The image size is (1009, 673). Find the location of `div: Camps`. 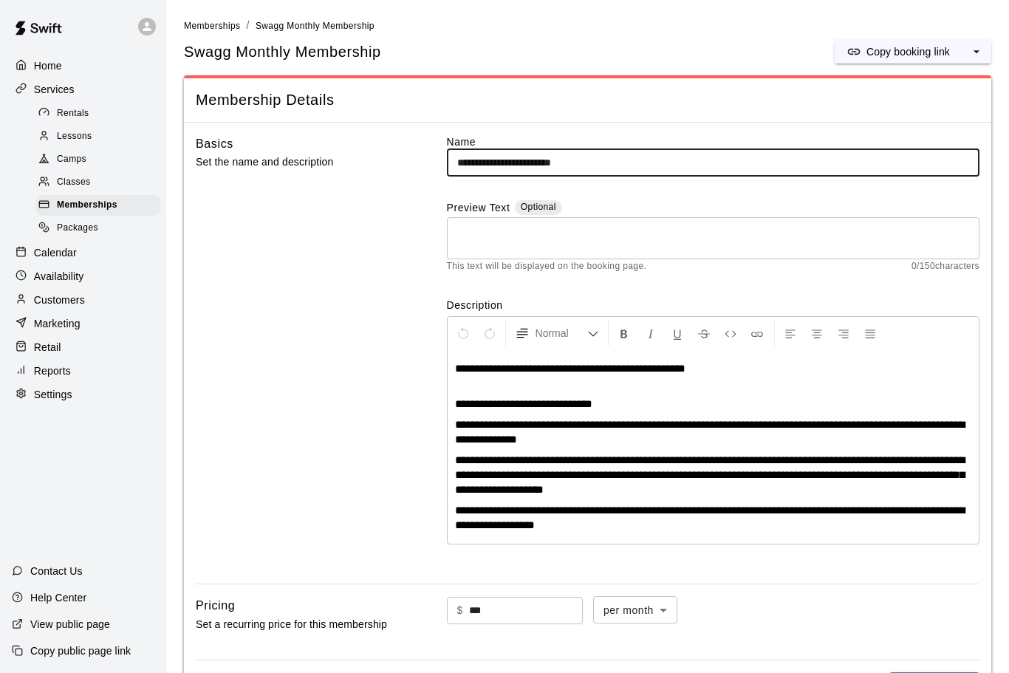

div: Camps is located at coordinates (97, 160).